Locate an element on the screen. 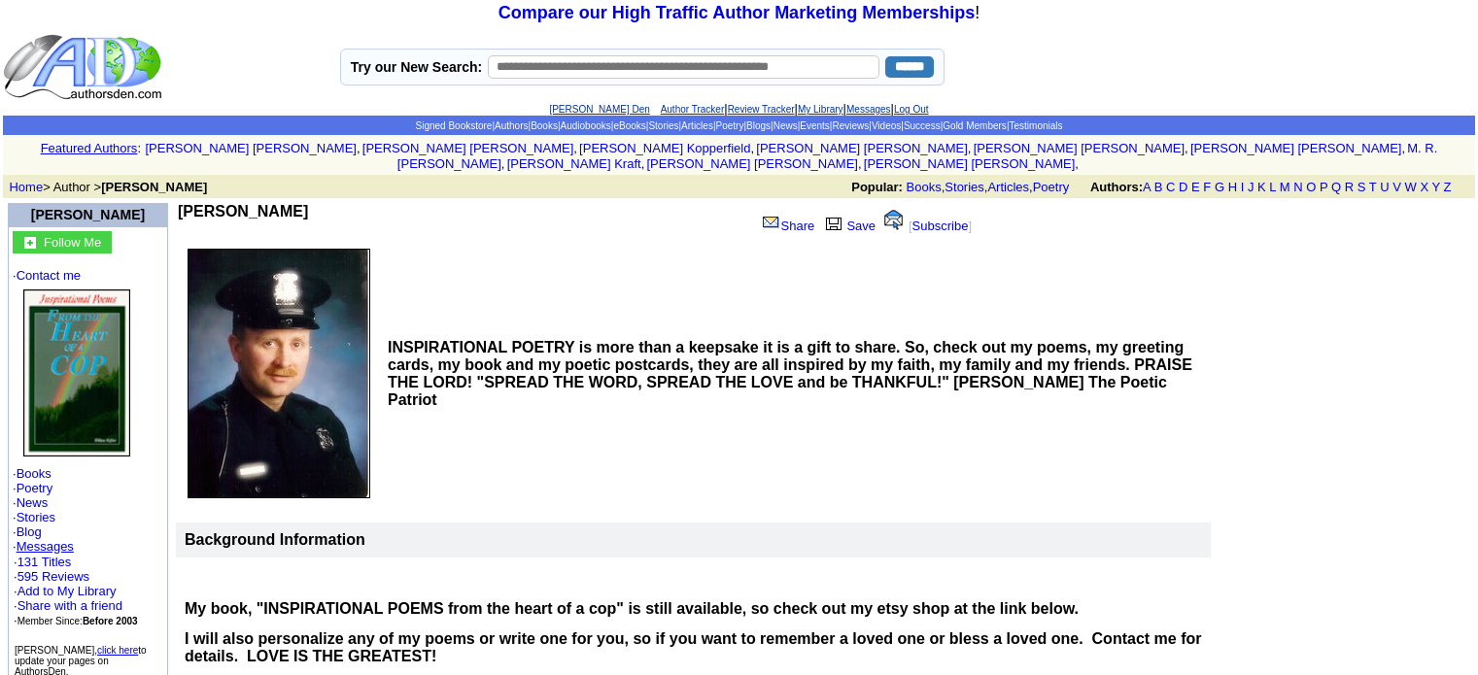 The image size is (1478, 675). a: eBooks is located at coordinates (628, 125).